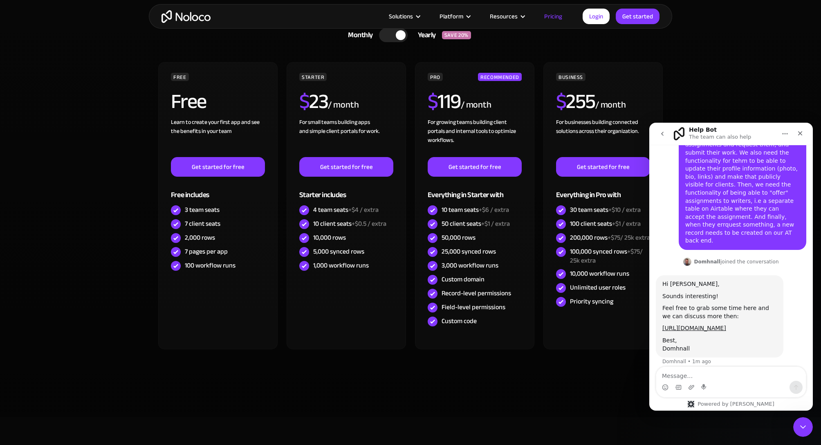 This screenshot has width=821, height=445. What do you see at coordinates (476, 293) in the screenshot?
I see `div: Record-level permissions` at bounding box center [476, 293].